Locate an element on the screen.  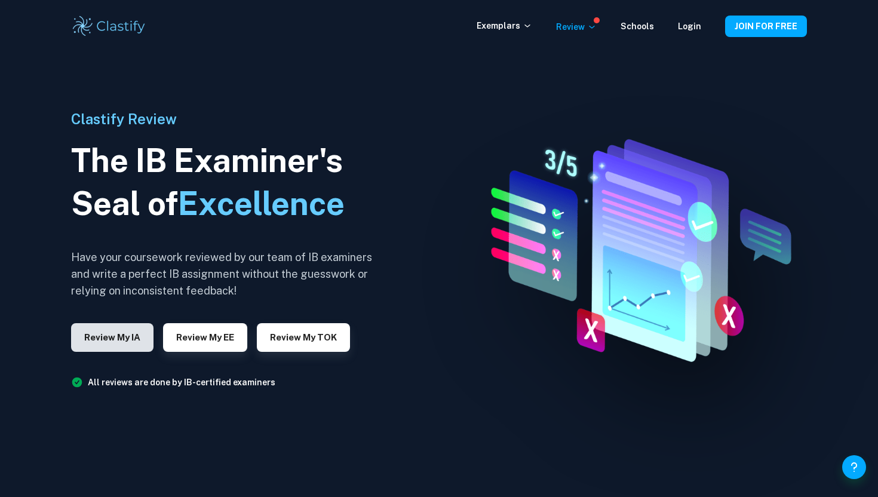
img: Clastify logo is located at coordinates (109, 26).